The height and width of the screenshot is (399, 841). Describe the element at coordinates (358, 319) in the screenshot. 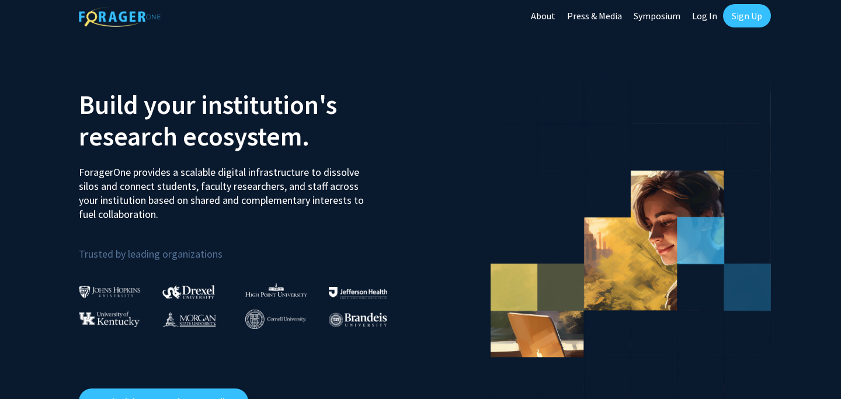

I see `img: Brandeis University` at that location.